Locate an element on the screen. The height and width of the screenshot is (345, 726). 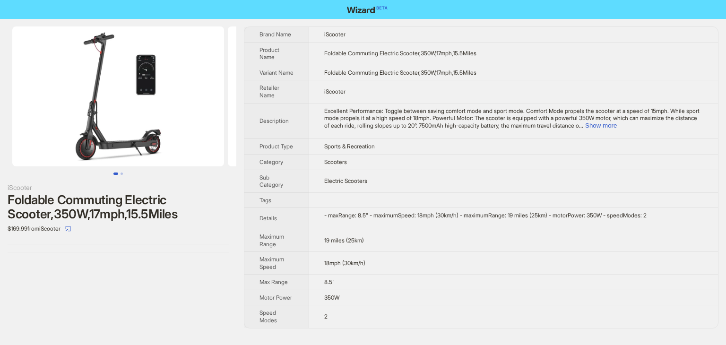
div: iScooter is located at coordinates (118, 188).